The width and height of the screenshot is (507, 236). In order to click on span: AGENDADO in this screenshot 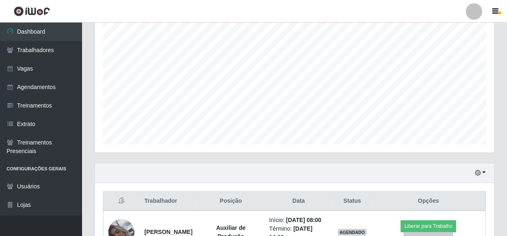, I will do `click(352, 232)`.